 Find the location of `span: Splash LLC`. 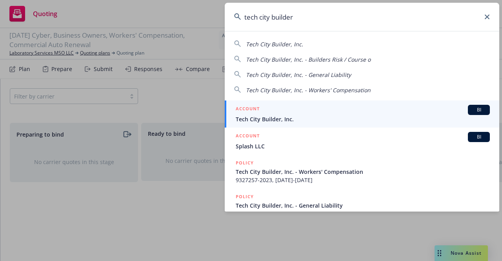

span: Splash LLC is located at coordinates (363, 146).